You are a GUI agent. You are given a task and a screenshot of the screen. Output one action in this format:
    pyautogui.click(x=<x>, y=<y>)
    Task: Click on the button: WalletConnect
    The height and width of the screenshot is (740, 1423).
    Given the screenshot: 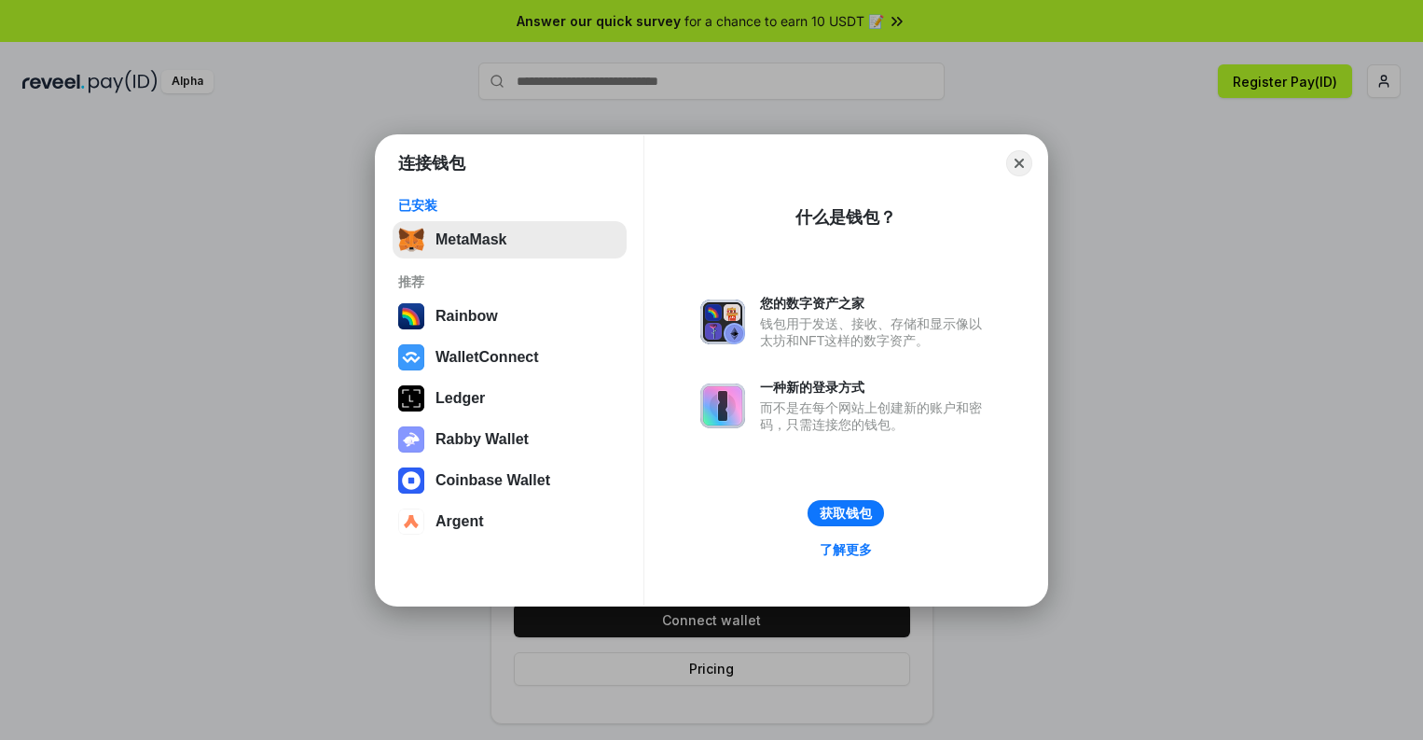 What is the action you would take?
    pyautogui.click(x=509, y=357)
    